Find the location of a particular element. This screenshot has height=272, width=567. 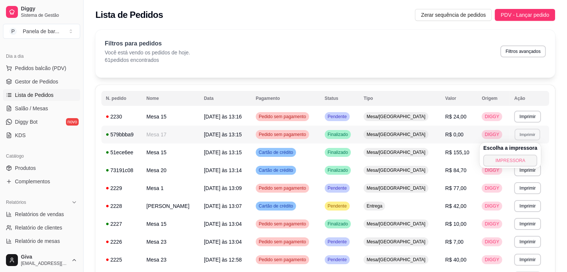

span: Complementos is located at coordinates (32, 182).